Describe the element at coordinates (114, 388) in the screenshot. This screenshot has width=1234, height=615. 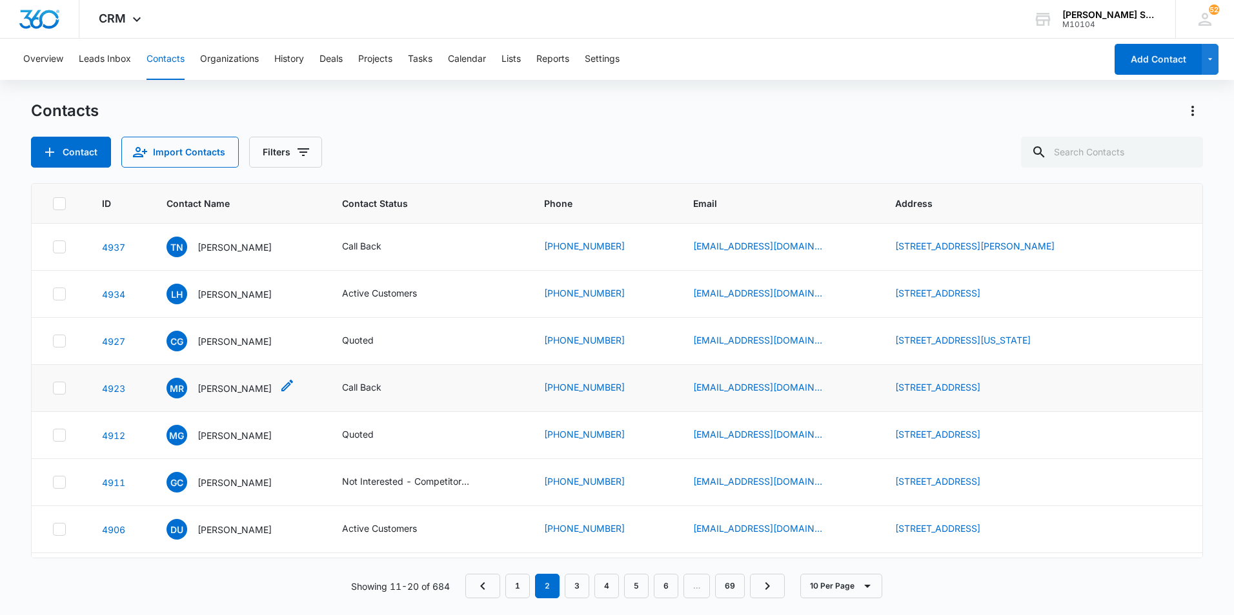
I see `a: Navigate to contact details page for Michael Riccardini` at that location.